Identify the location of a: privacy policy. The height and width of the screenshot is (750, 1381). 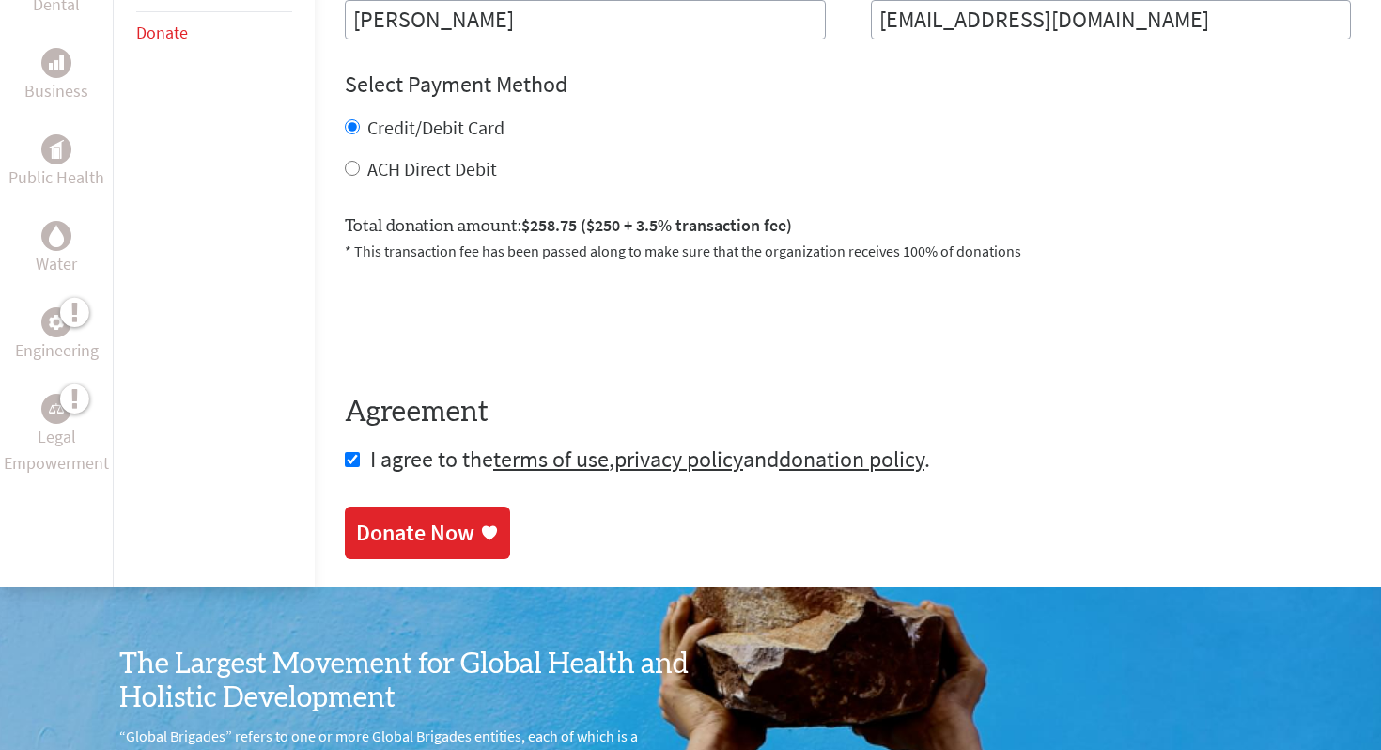
(678, 459).